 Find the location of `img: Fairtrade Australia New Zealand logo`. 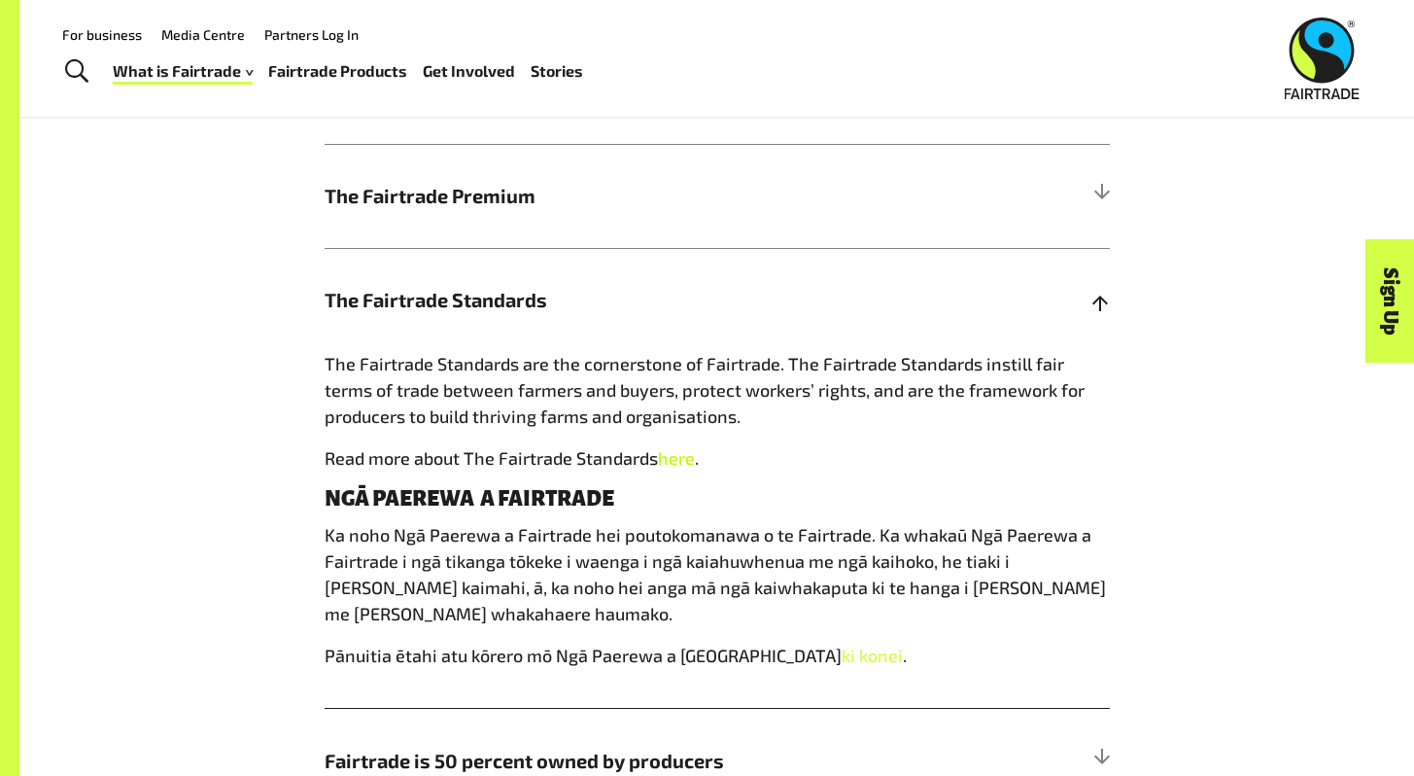

img: Fairtrade Australia New Zealand logo is located at coordinates (1322, 58).